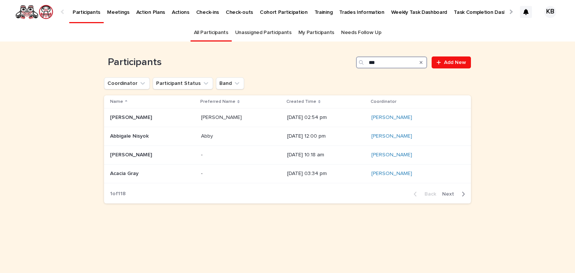 This screenshot has height=273, width=575. Describe the element at coordinates (450, 194) in the screenshot. I see `span: Next` at that location.